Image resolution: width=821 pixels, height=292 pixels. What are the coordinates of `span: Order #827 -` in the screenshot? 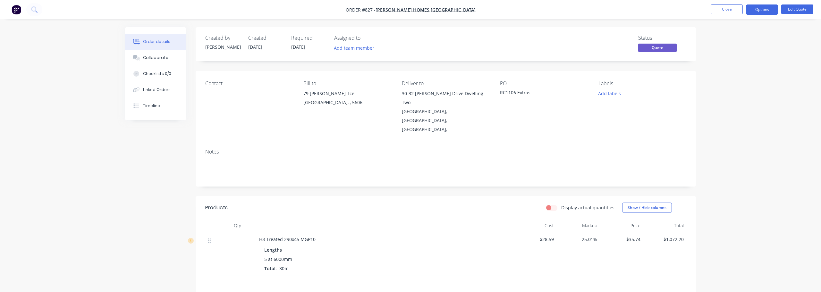 It's located at (360, 10).